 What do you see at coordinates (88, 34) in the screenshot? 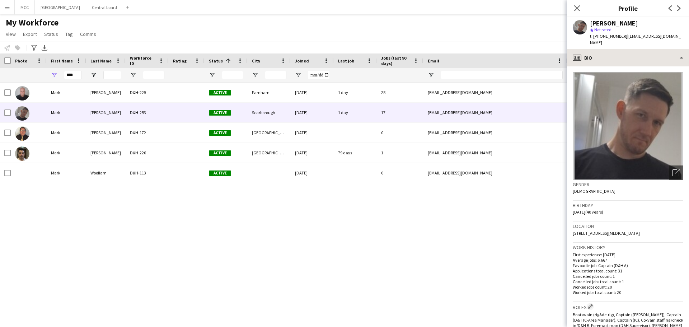
I see `a: Comms` at bounding box center [88, 34].